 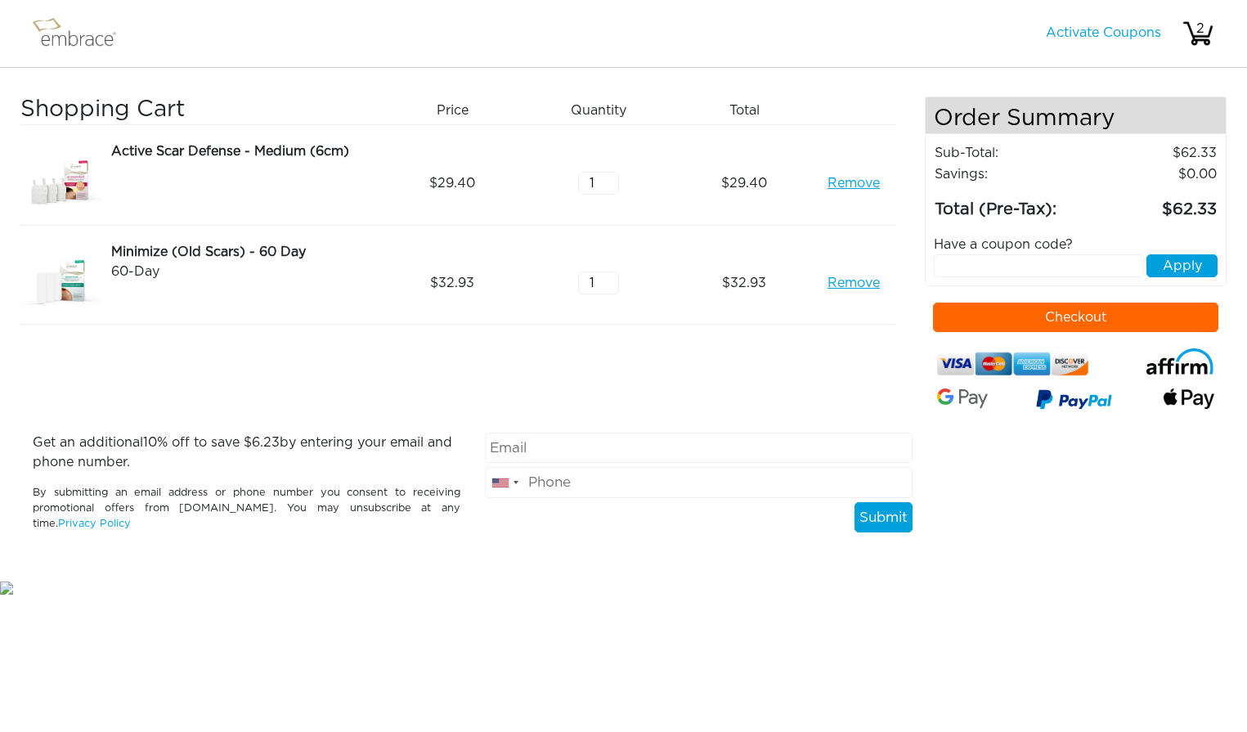 What do you see at coordinates (246, 509) in the screenshot?
I see `p: By submitting an email address or phone number you consent to receiving promotional offers from [...` at bounding box center [246, 509].